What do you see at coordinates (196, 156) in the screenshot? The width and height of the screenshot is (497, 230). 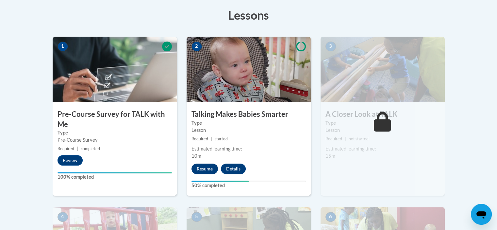 I see `span: 10m` at bounding box center [196, 156].